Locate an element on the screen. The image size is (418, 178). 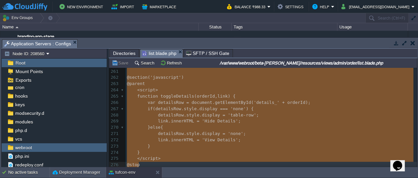
div: 0 / 38 is located at coordinates (353, 40).